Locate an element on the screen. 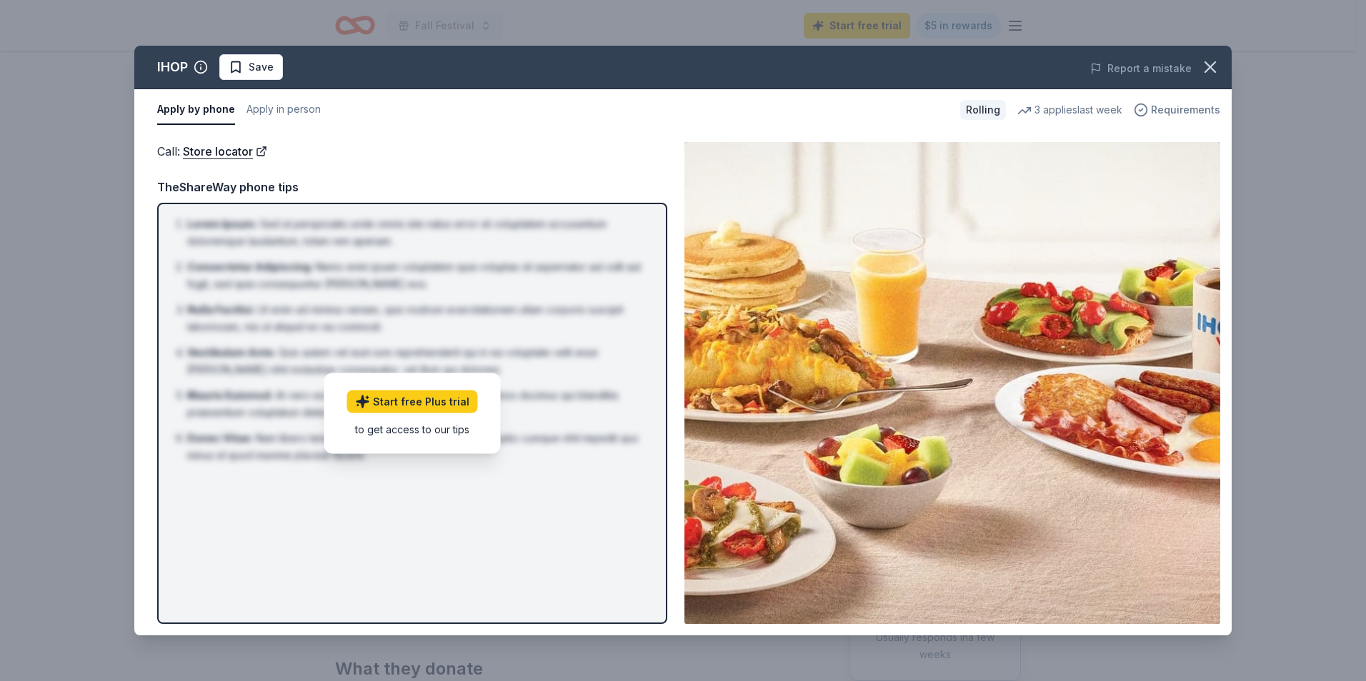  span: Requirements is located at coordinates (1185, 110).